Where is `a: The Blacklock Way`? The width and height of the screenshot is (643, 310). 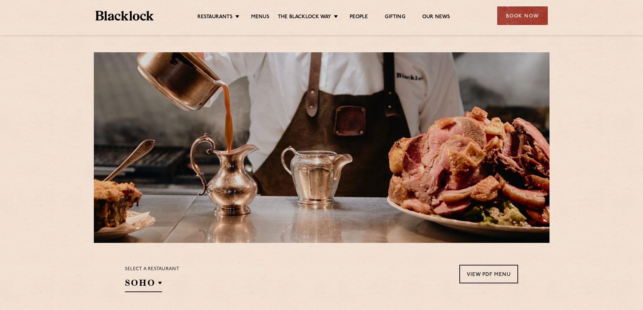
a: The Blacklock Way is located at coordinates (304, 18).